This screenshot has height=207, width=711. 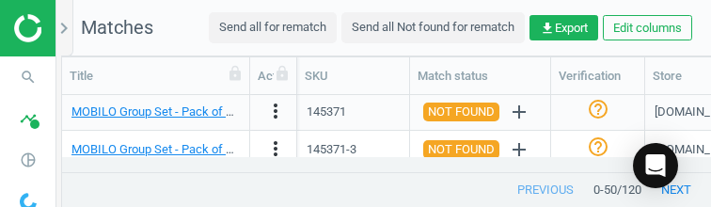 What do you see at coordinates (647, 28) in the screenshot?
I see `button: Edit columns` at bounding box center [647, 28].